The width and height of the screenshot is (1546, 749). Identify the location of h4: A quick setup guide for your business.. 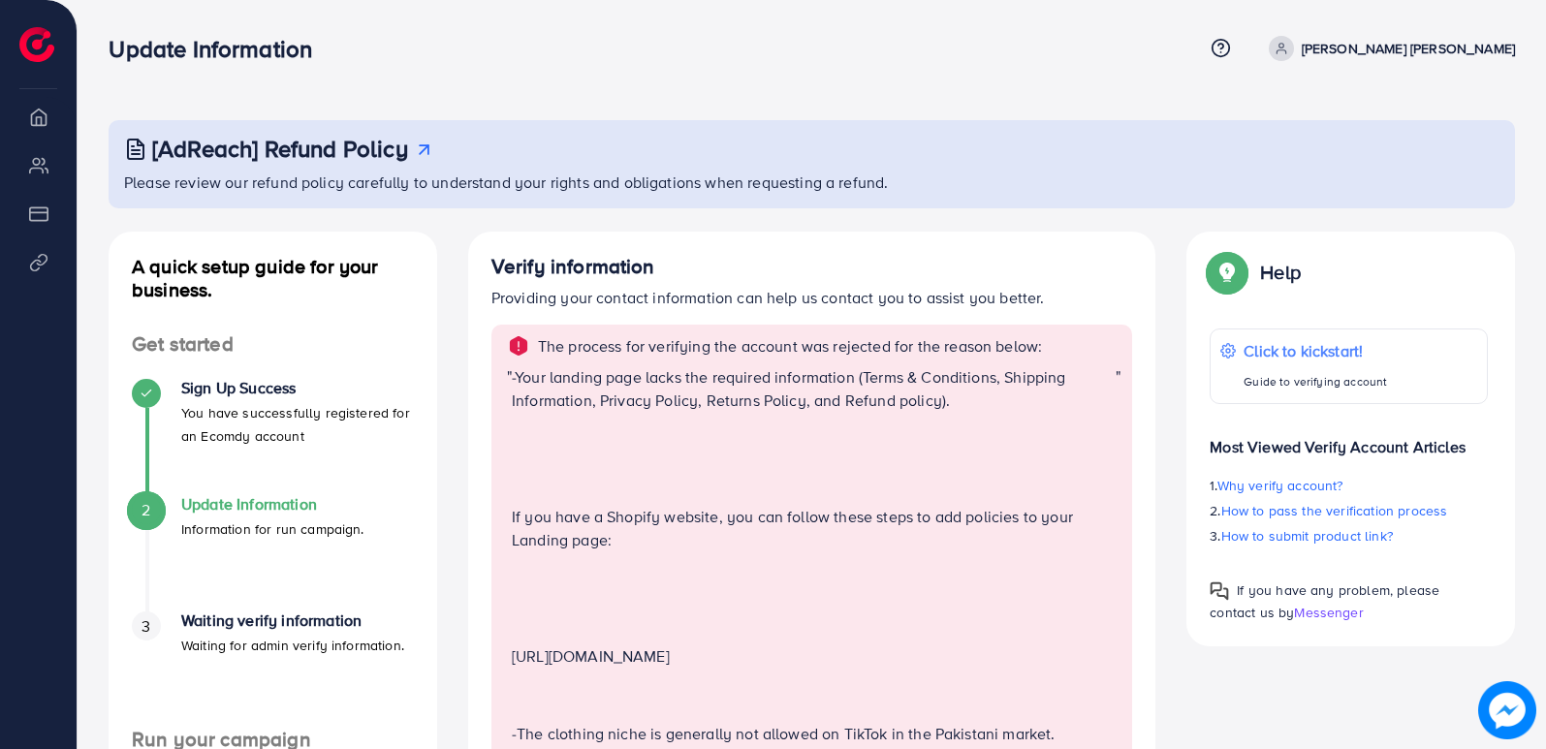
(272, 278).